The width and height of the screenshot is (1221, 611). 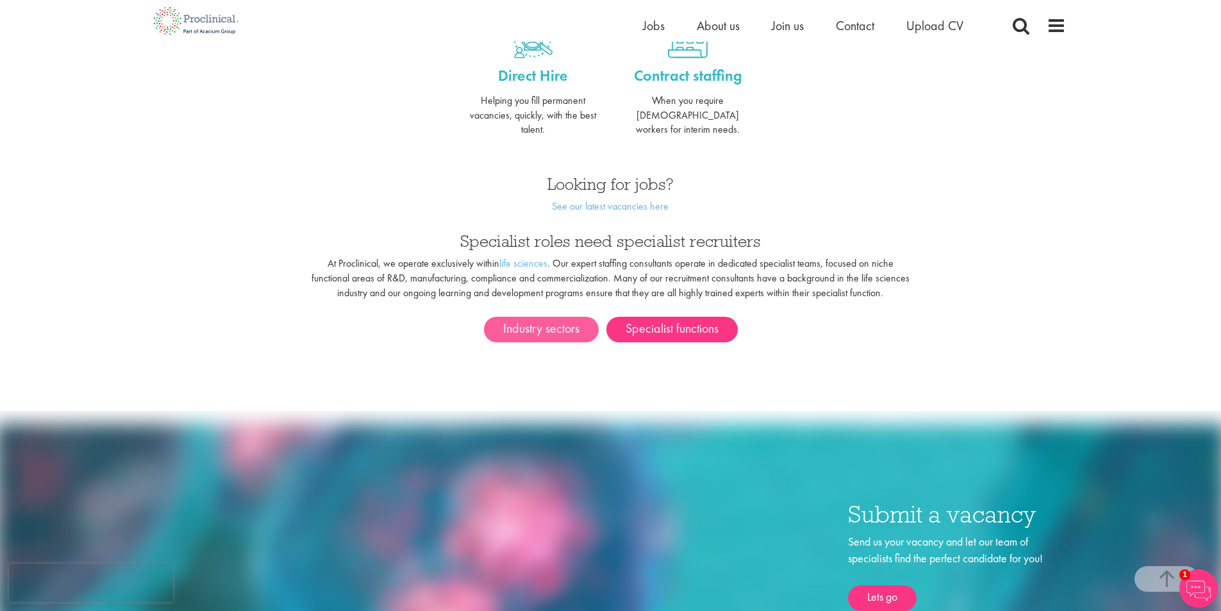 I want to click on span: Contact, so click(x=855, y=26).